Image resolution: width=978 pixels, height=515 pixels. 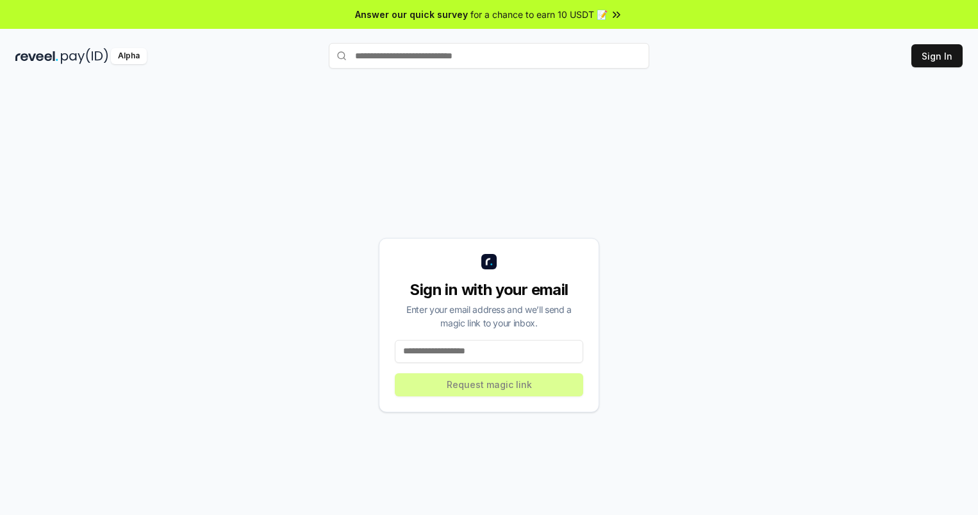 What do you see at coordinates (129, 56) in the screenshot?
I see `div: Alpha` at bounding box center [129, 56].